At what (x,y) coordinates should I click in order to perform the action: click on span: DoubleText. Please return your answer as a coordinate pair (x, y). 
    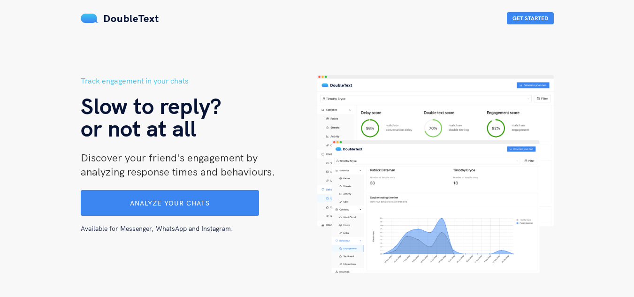
    Looking at the image, I should click on (131, 18).